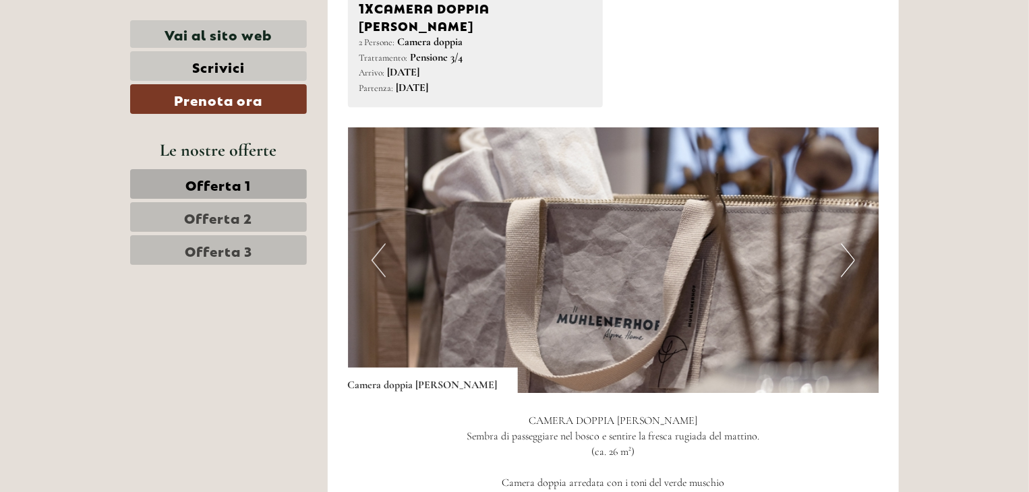 The image size is (1029, 492). I want to click on a: Prenota ora, so click(219, 99).